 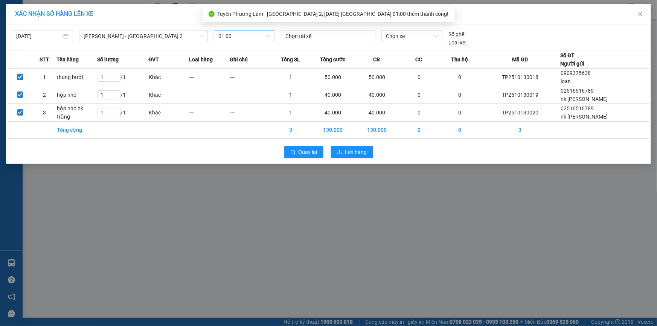 What do you see at coordinates (290, 59) in the screenshot?
I see `span: Tổng SL` at bounding box center [290, 59].